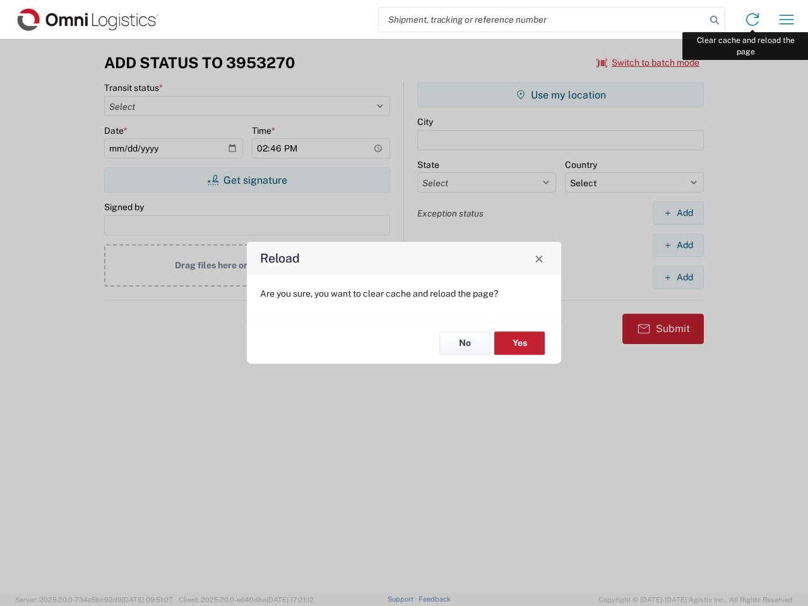  What do you see at coordinates (404, 294) in the screenshot?
I see `p: Are you sure, you want to clear cache and reload the page?` at bounding box center [404, 294].